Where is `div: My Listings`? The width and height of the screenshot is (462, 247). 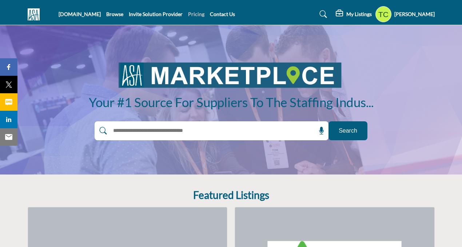
div: My Listings is located at coordinates (354, 14).